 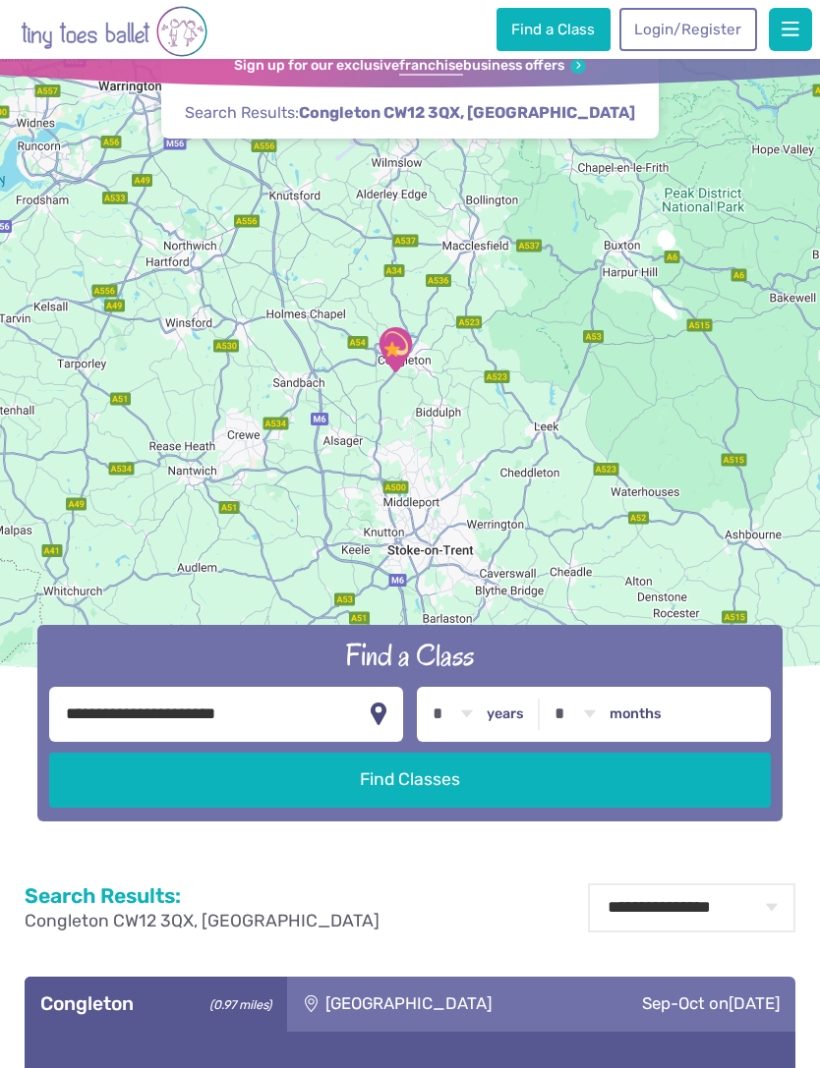 I want to click on div: Sep-Oct on, so click(x=684, y=1004).